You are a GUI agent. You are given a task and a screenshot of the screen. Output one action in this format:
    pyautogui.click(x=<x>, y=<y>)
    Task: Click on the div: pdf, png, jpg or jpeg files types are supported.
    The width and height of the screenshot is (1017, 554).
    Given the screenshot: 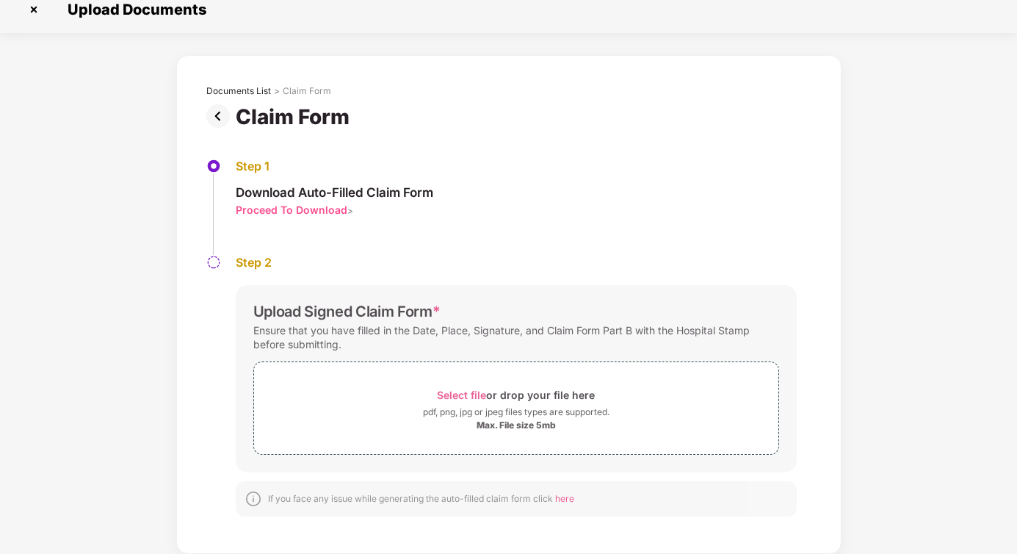 What is the action you would take?
    pyautogui.click(x=516, y=412)
    